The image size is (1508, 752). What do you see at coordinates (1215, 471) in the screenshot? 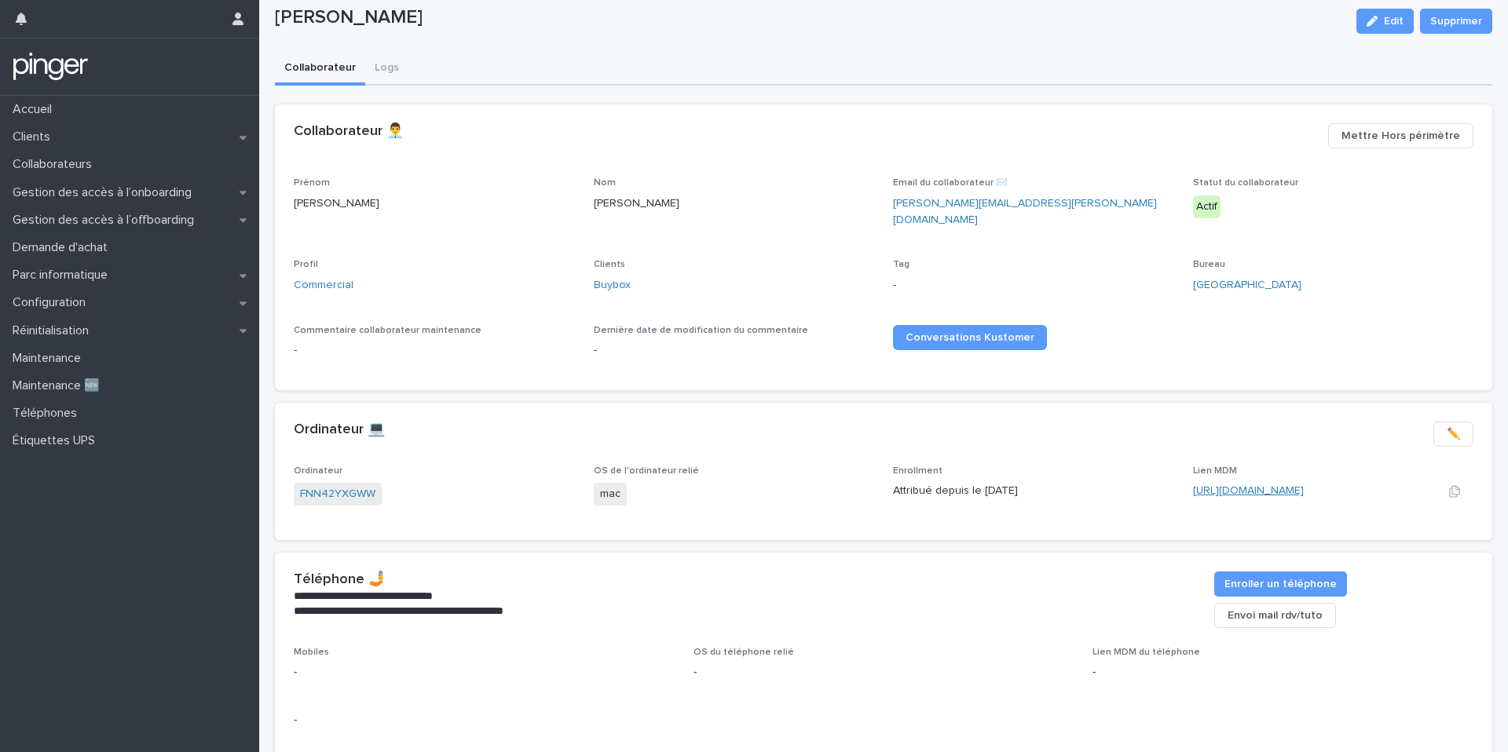
I see `span: Lien MDM` at bounding box center [1215, 471].